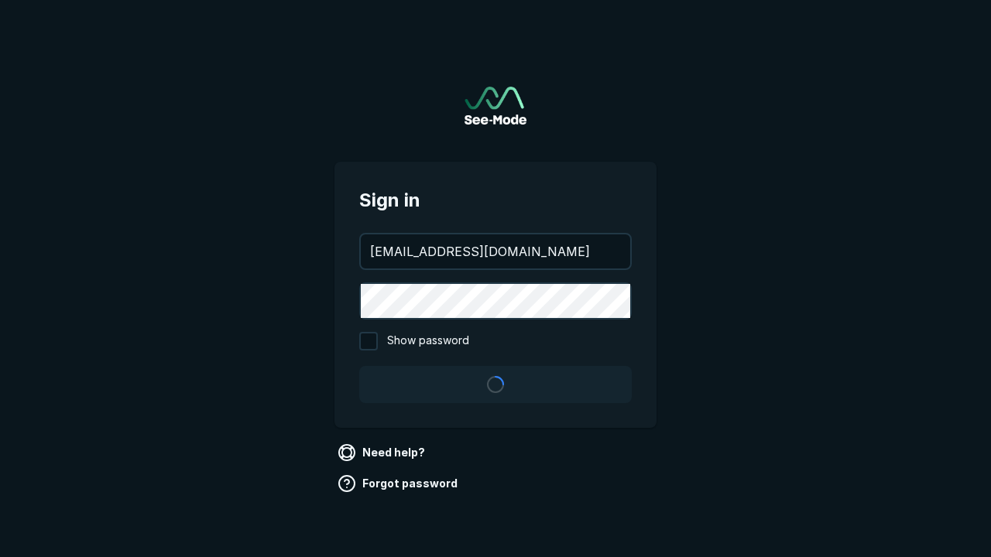 The width and height of the screenshot is (991, 557). Describe the element at coordinates (382, 453) in the screenshot. I see `a: Need help?` at that location.